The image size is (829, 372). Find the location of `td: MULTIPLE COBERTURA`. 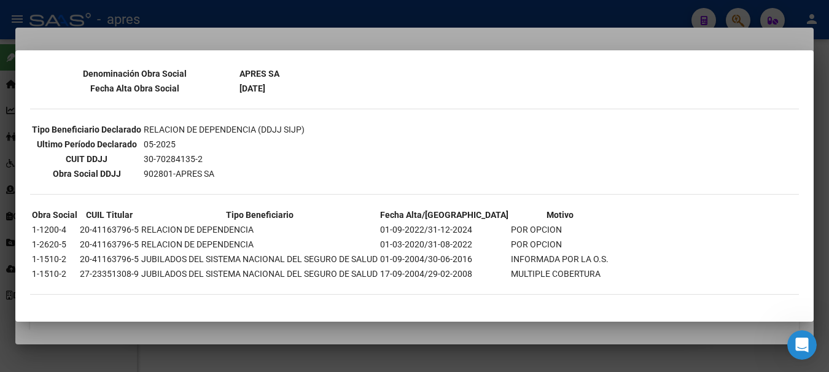

td: MULTIPLE COBERTURA is located at coordinates (559, 274).